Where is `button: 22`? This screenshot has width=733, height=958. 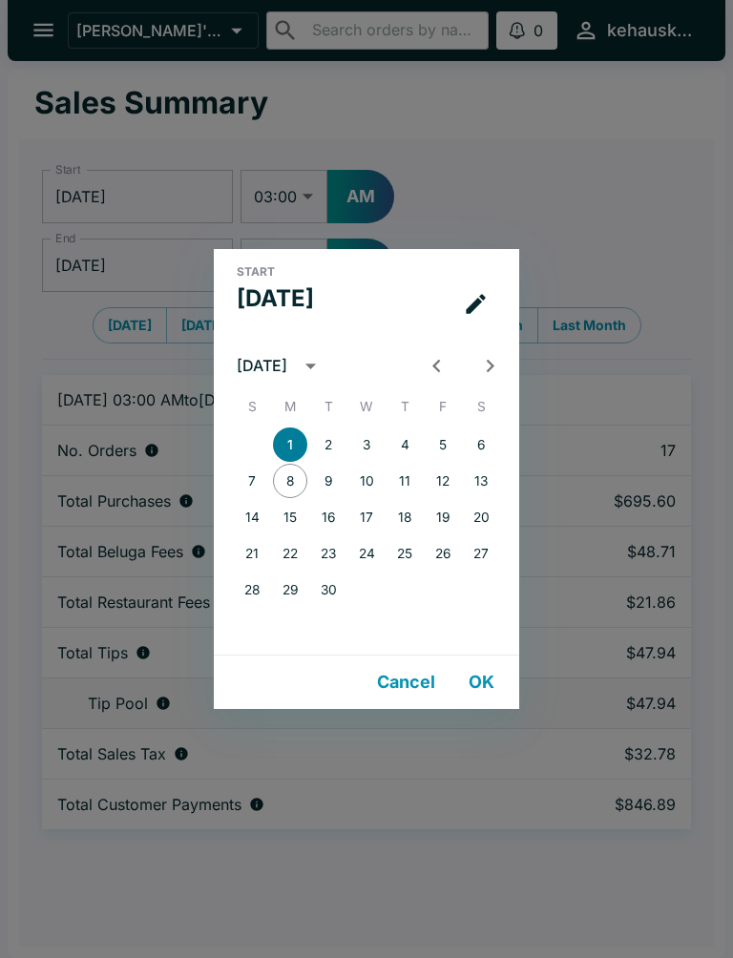
button: 22 is located at coordinates (290, 553).